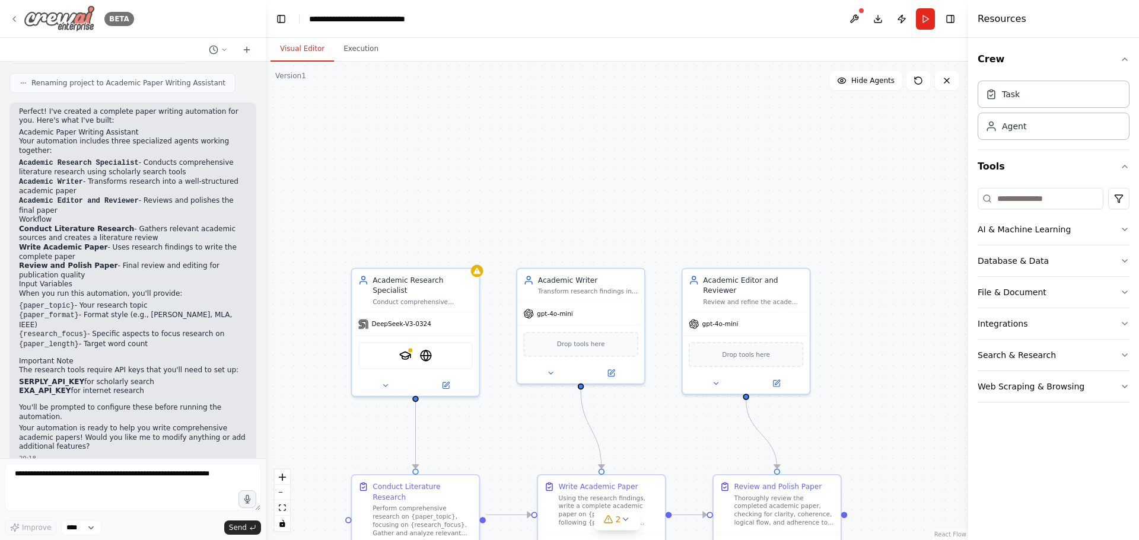  I want to click on div: Academic Writer, so click(588, 280).